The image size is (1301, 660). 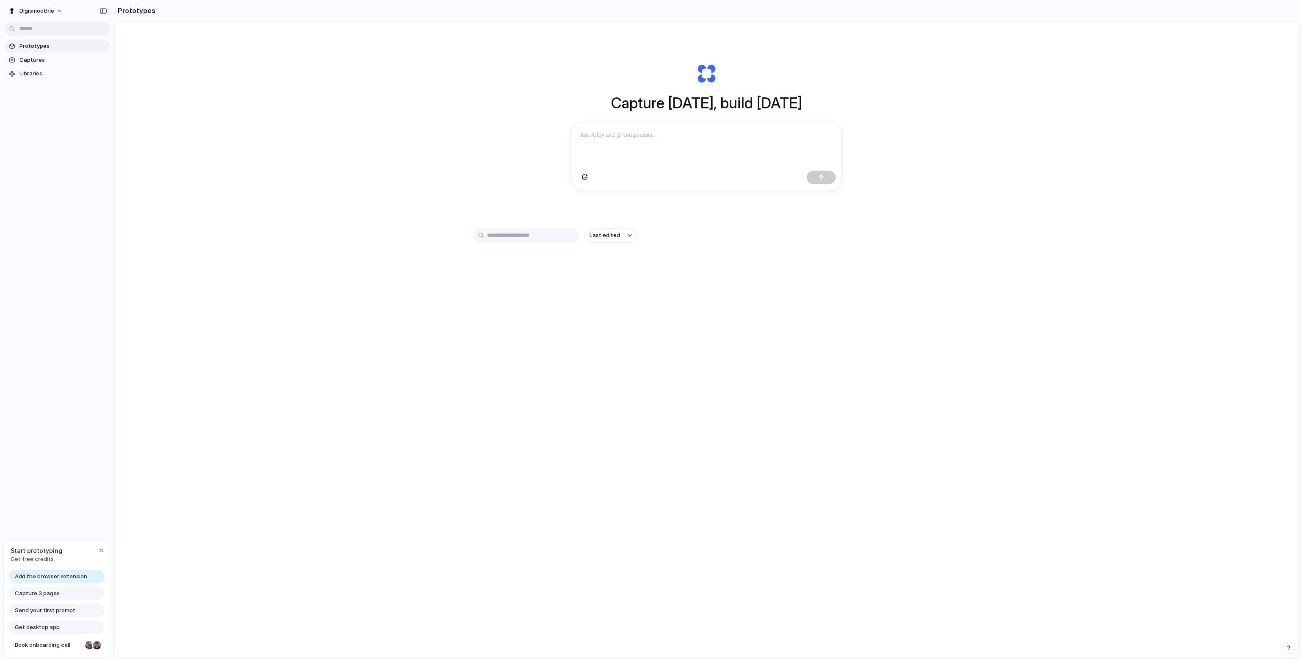 What do you see at coordinates (63, 60) in the screenshot?
I see `span: Captures` at bounding box center [63, 60].